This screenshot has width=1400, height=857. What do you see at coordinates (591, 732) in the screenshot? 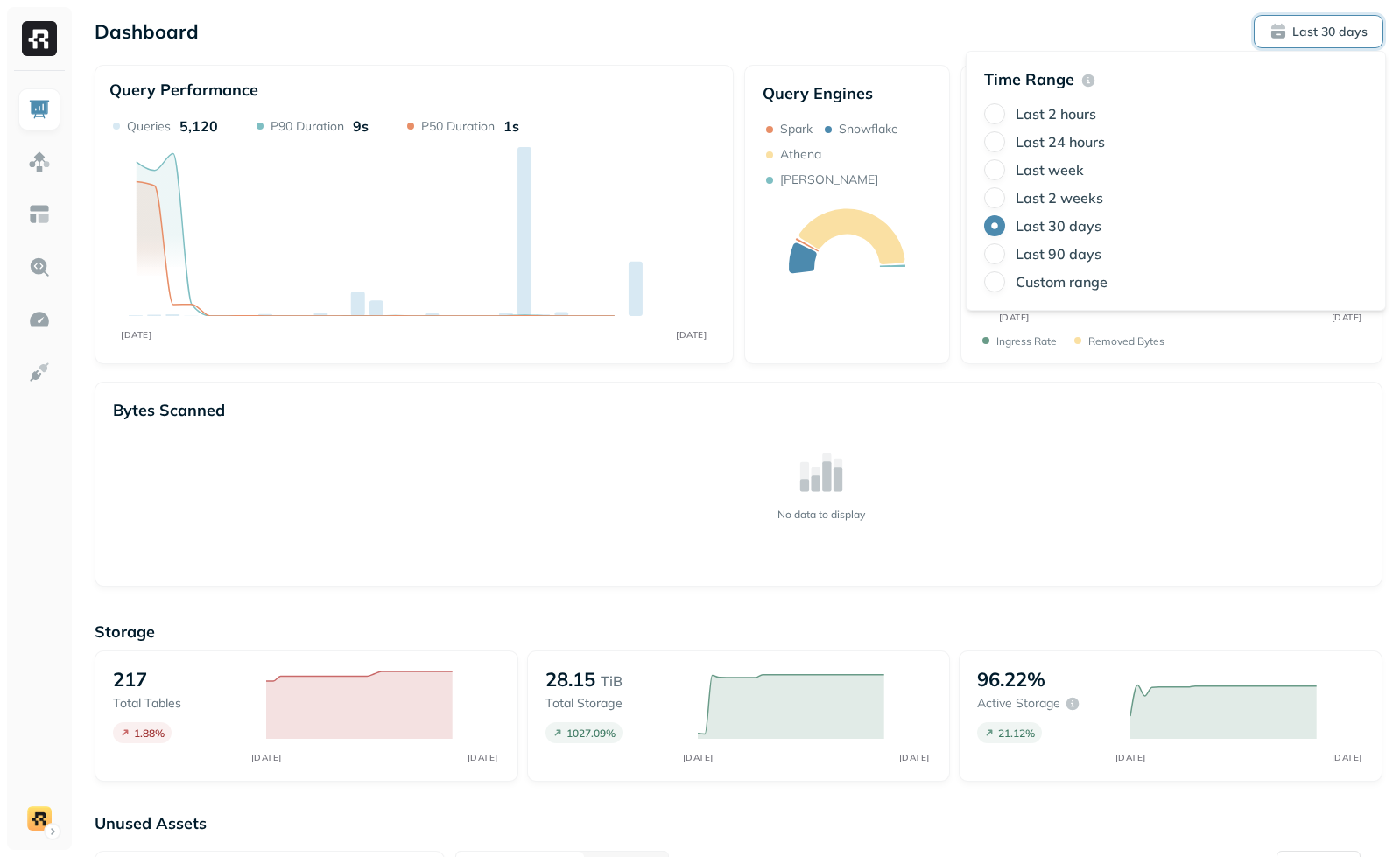
I see `p: 1027.09 %` at bounding box center [591, 732].